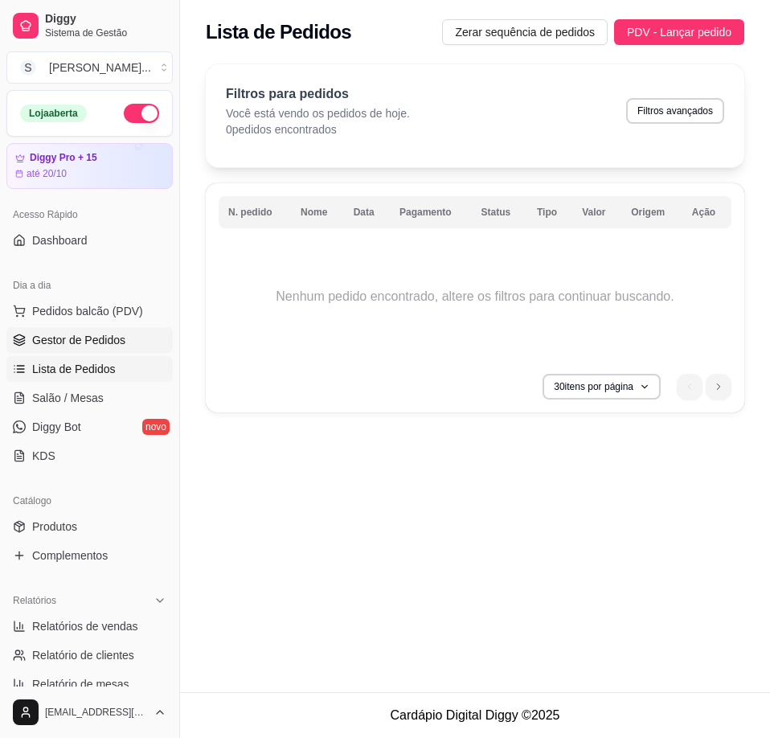 This screenshot has height=738, width=770. I want to click on button: Zerar sequência de pedidos, so click(525, 32).